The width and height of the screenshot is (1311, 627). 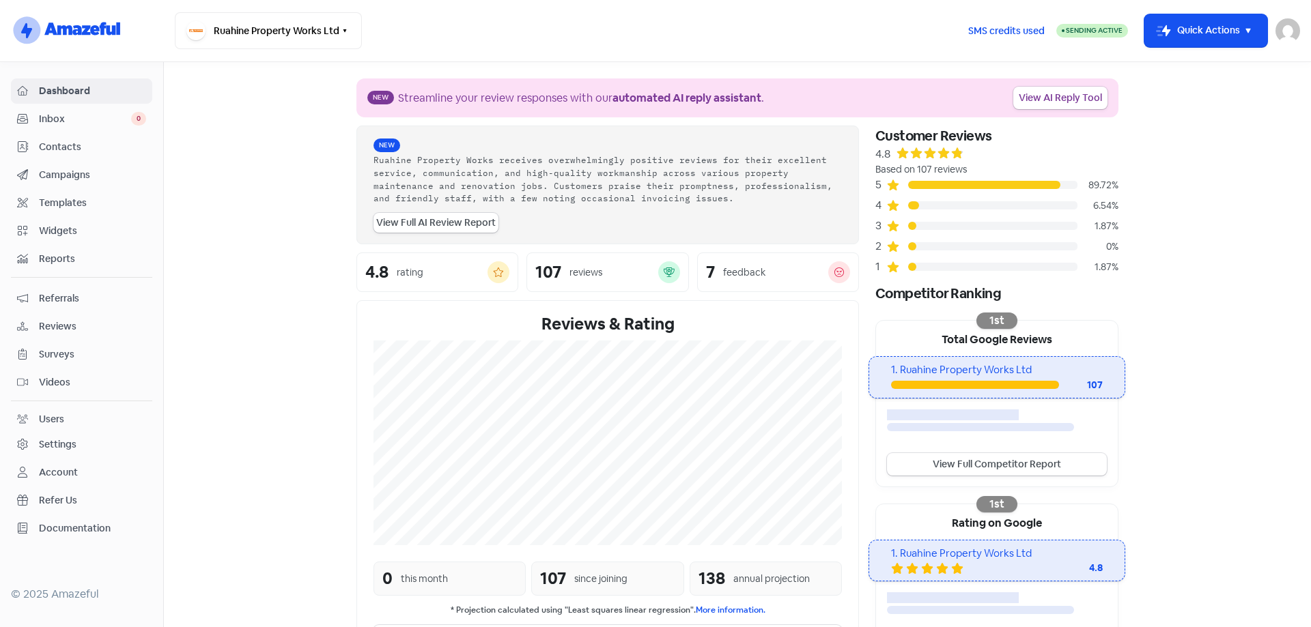 What do you see at coordinates (881, 205) in the screenshot?
I see `div: 4` at bounding box center [881, 205].